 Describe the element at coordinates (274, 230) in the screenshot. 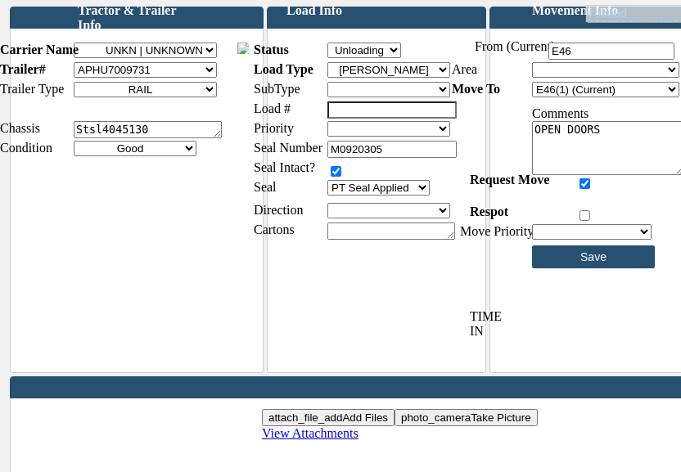

I see `span: Cartons` at that location.